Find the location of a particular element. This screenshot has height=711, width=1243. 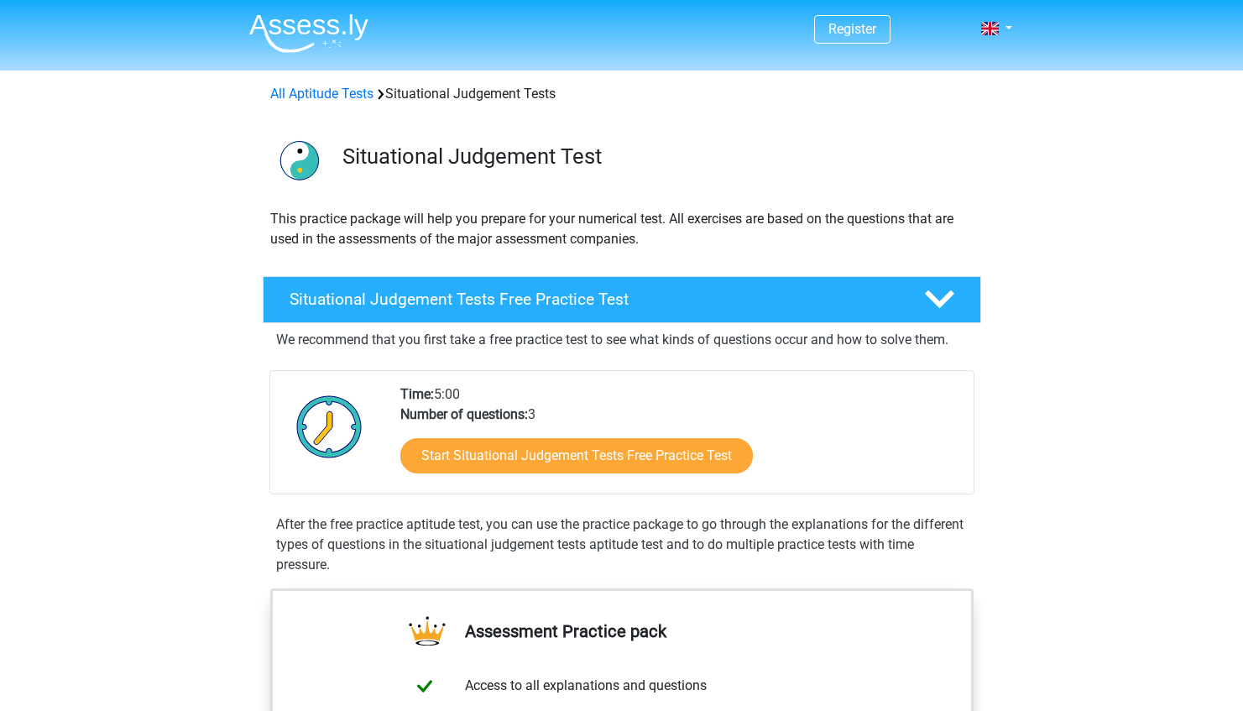

img: situational judgement tests is located at coordinates (299, 159).